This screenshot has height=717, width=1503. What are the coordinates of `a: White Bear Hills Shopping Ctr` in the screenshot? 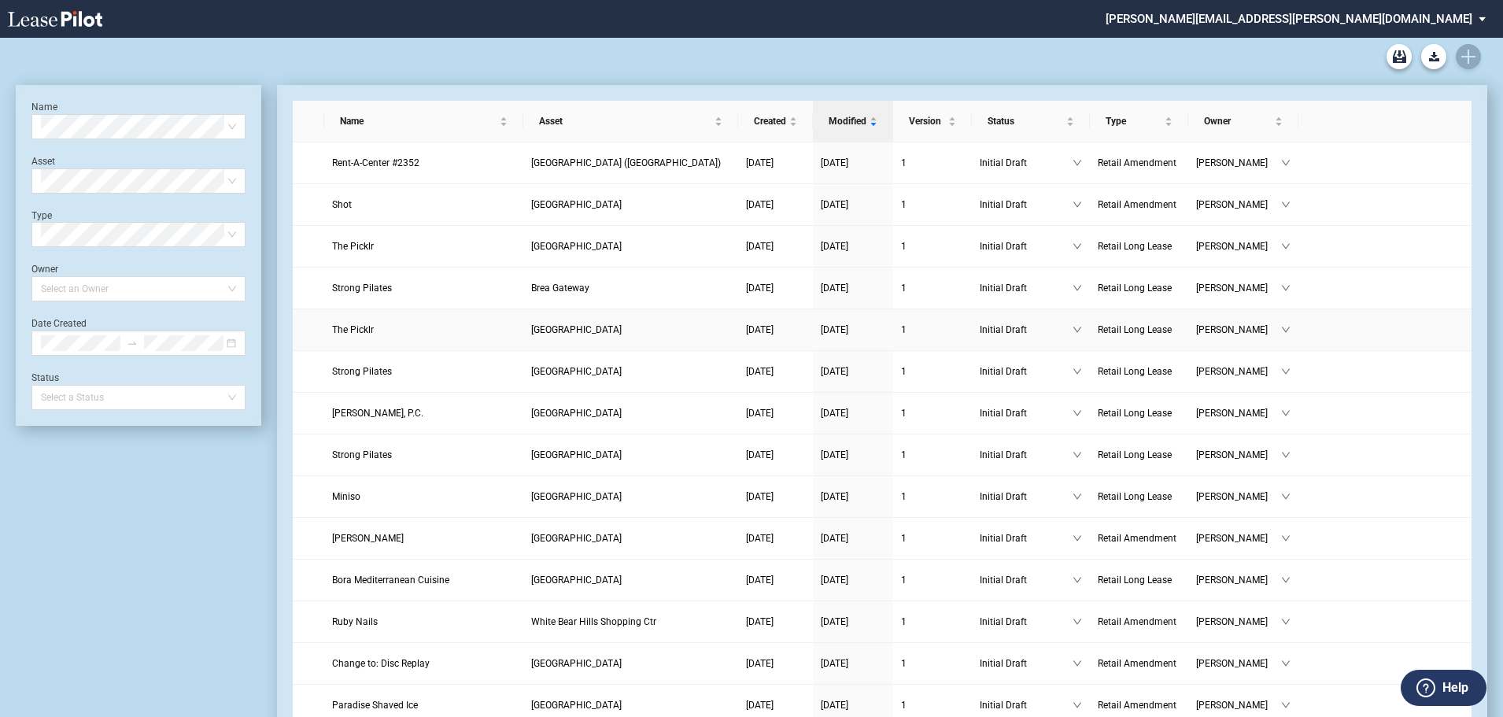 It's located at (630, 622).